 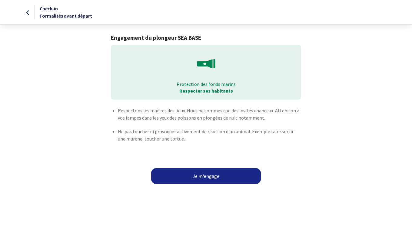 I want to click on h1: Engagement du plongeur SEA BASE, so click(x=206, y=38).